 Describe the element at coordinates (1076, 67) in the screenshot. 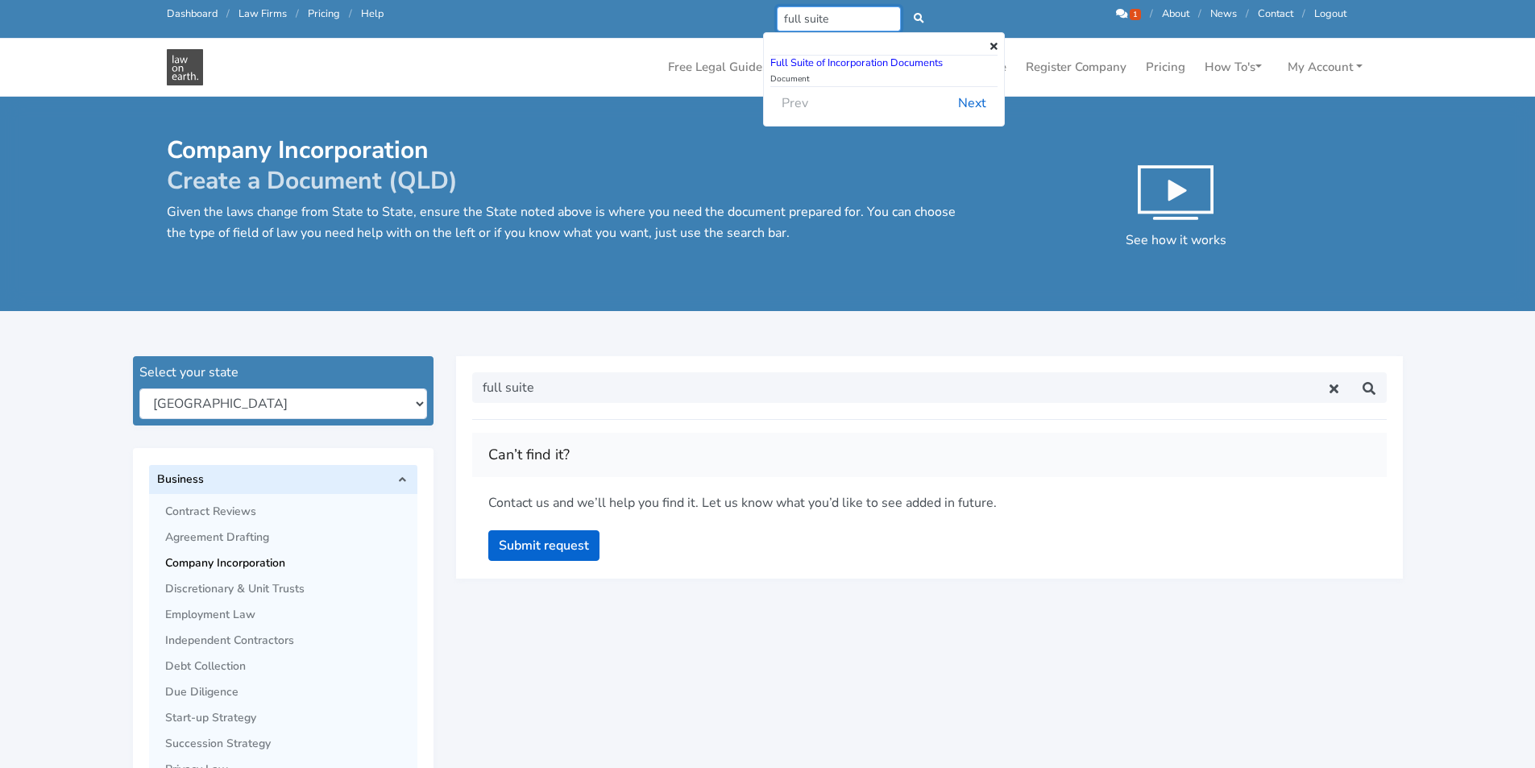

I see `a: Register Company` at that location.